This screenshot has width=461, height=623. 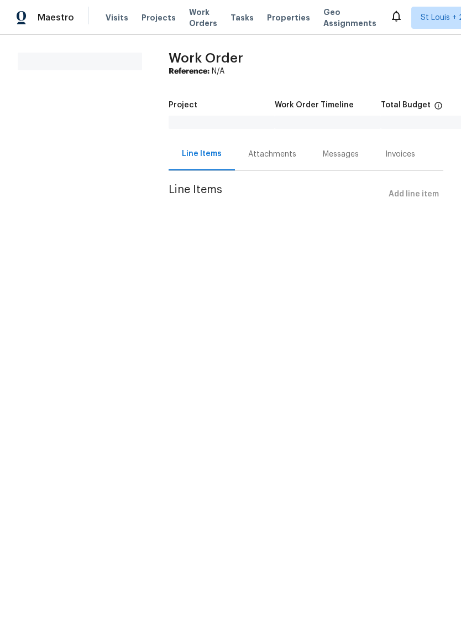 I want to click on div: Line Items, so click(x=202, y=154).